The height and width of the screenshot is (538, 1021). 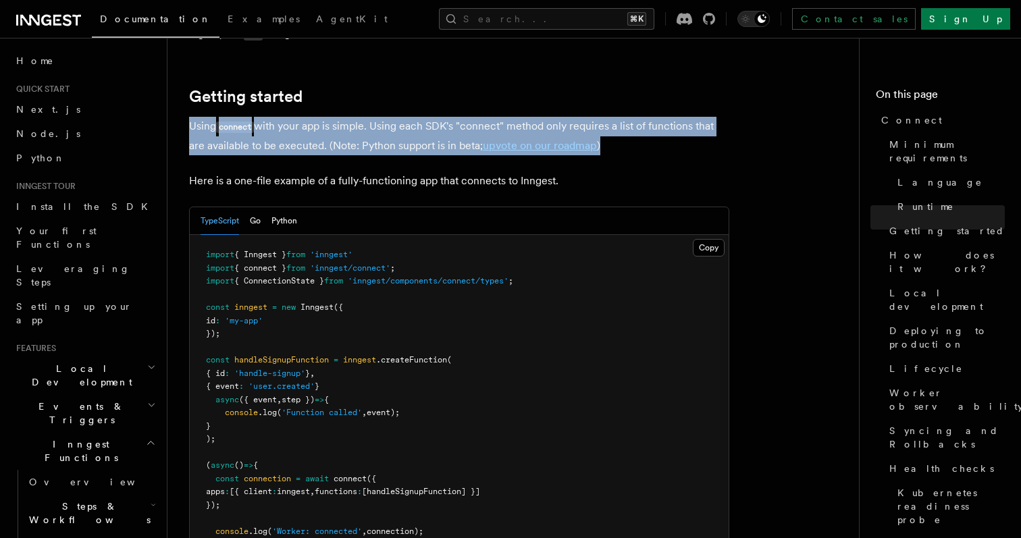 I want to click on a: Lifecycle, so click(x=944, y=369).